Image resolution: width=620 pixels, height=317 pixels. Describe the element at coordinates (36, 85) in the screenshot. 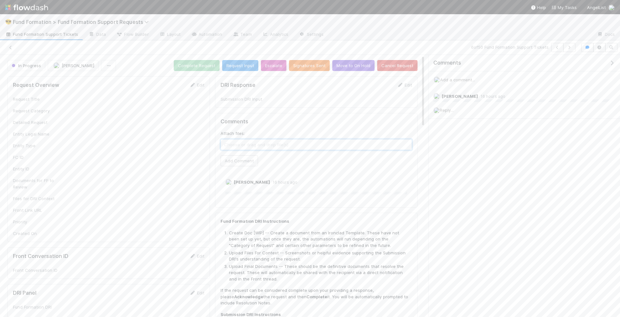

I see `h5: Request Overview` at that location.